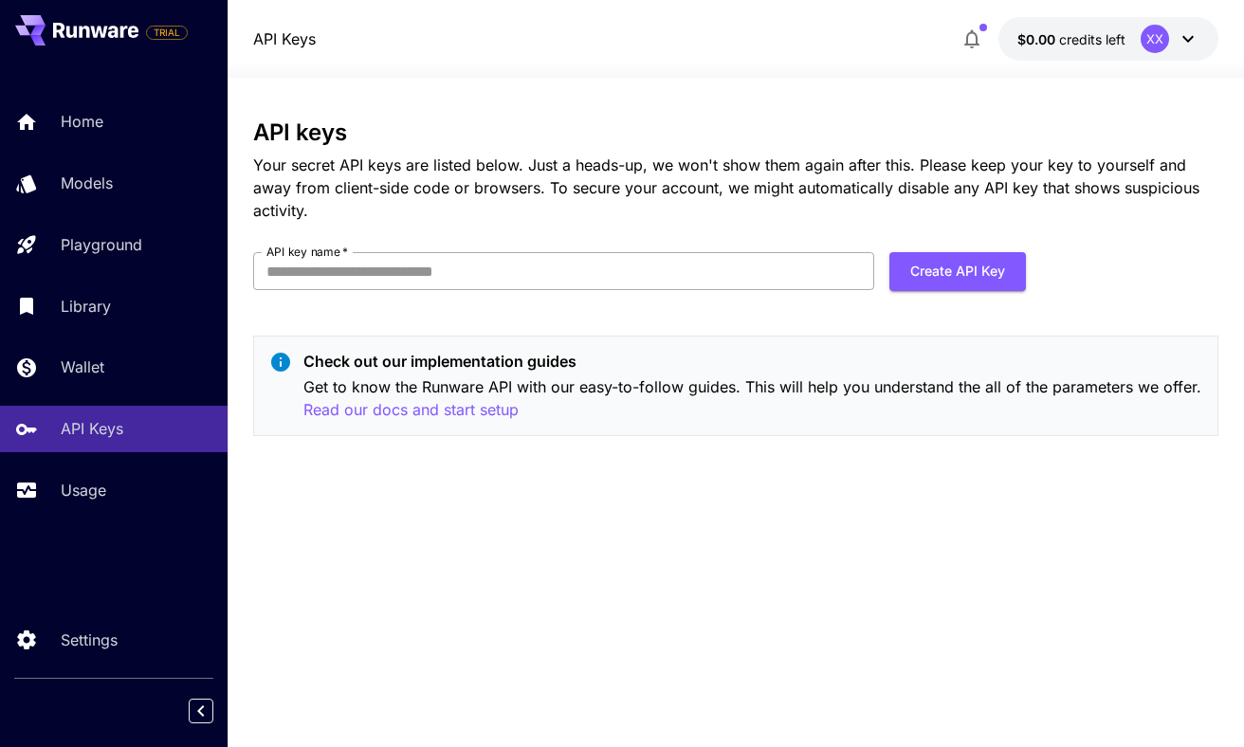 This screenshot has height=747, width=1244. What do you see at coordinates (1072, 39) in the screenshot?
I see `div: $0.00` at bounding box center [1072, 39].